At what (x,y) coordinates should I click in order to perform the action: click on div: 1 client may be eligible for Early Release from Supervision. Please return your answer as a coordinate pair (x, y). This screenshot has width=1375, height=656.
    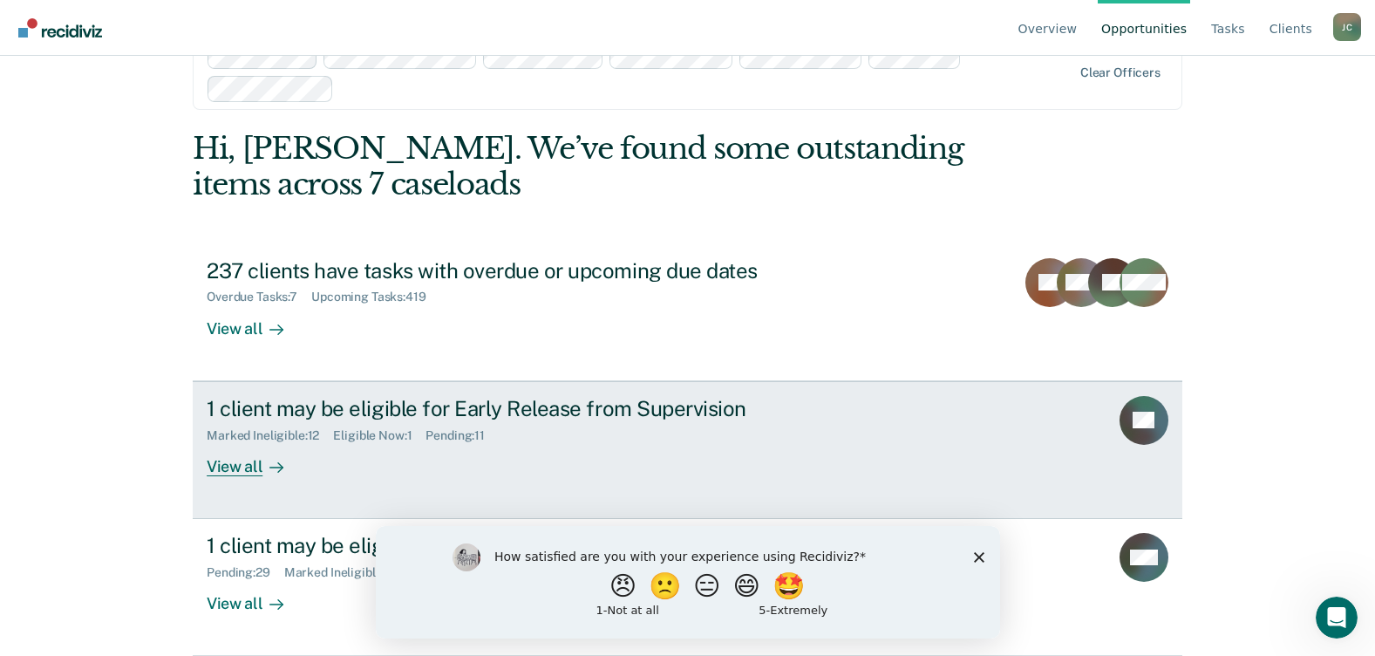
    Looking at the image, I should click on (513, 408).